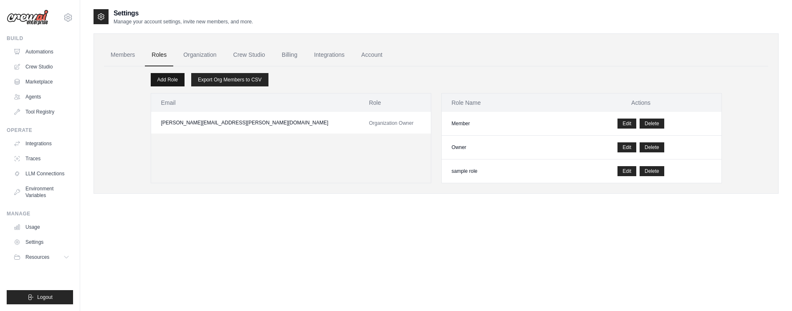 This screenshot has height=311, width=792. Describe the element at coordinates (371, 55) in the screenshot. I see `a: Account` at that location.